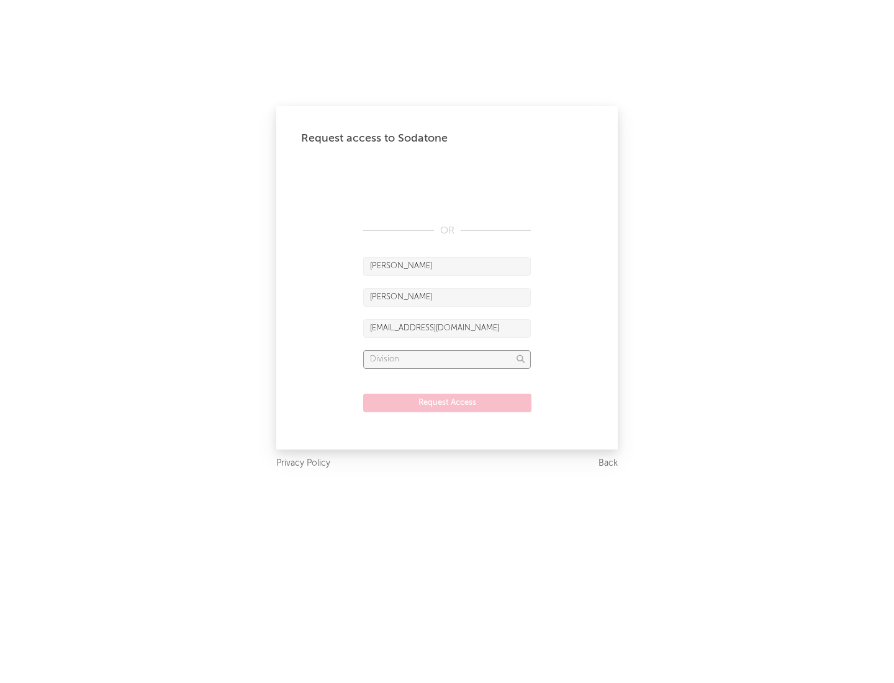 The image size is (894, 683). I want to click on div: OR, so click(447, 231).